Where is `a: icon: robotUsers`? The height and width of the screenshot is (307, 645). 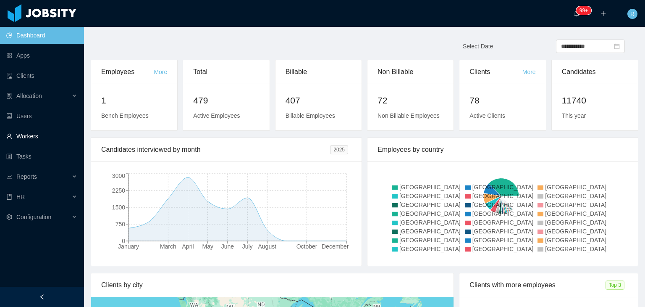
a: icon: robotUsers is located at coordinates (42, 116).